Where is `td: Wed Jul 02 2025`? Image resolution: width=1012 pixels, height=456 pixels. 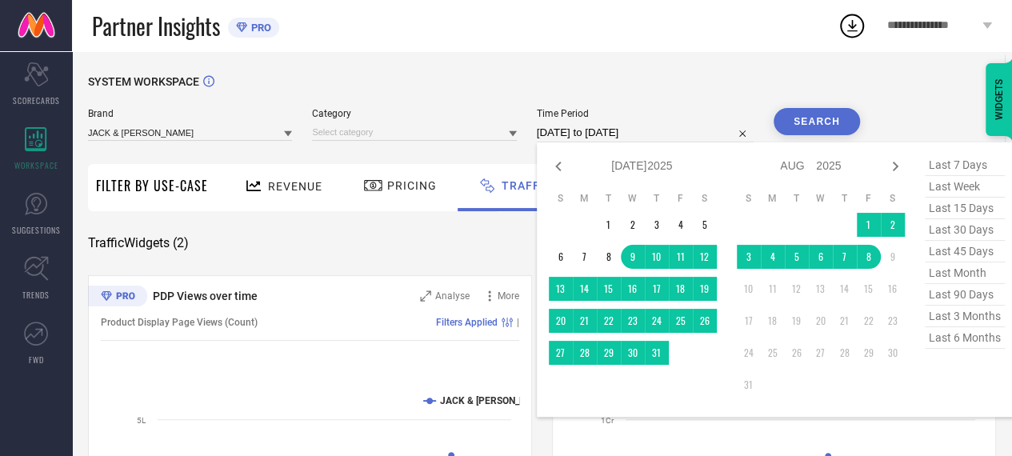 td: Wed Jul 02 2025 is located at coordinates (633, 225).